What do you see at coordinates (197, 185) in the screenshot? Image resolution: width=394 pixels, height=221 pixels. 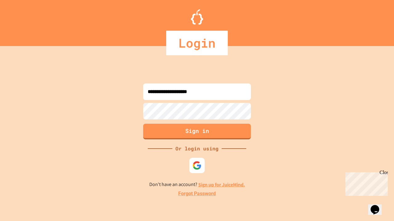 I see `p: Don't have an account?` at bounding box center [197, 185].